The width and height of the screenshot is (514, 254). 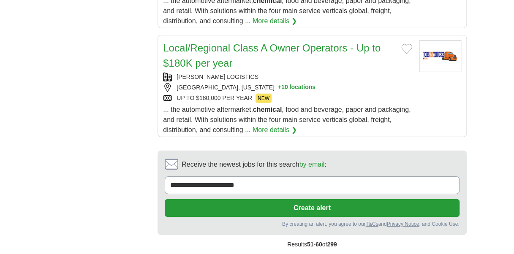 I want to click on a: T&Cs, so click(x=371, y=224).